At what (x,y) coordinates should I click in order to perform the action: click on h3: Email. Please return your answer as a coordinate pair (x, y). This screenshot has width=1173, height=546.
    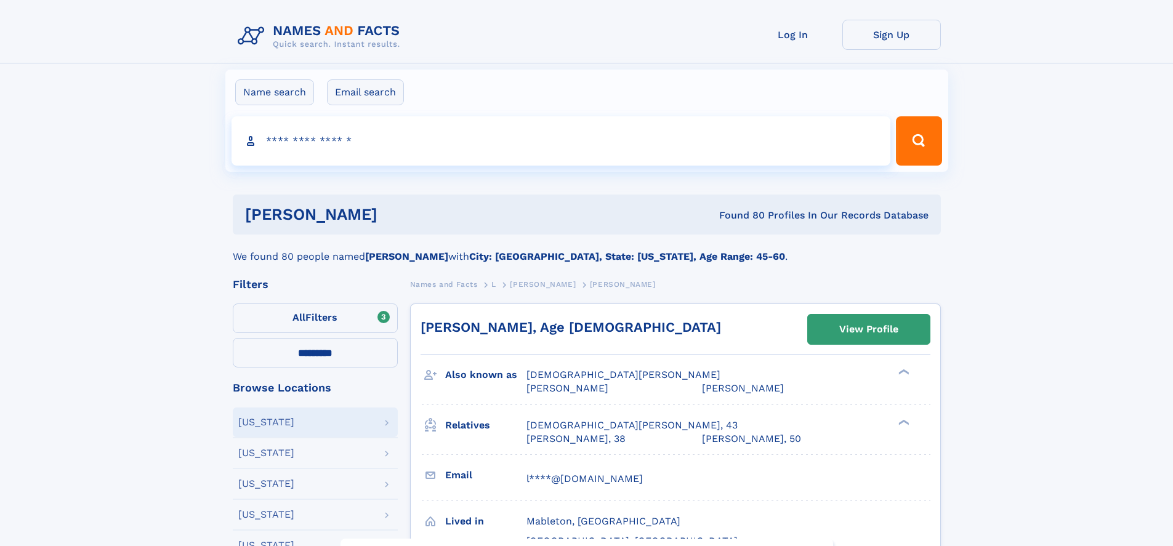
    Looking at the image, I should click on (486, 475).